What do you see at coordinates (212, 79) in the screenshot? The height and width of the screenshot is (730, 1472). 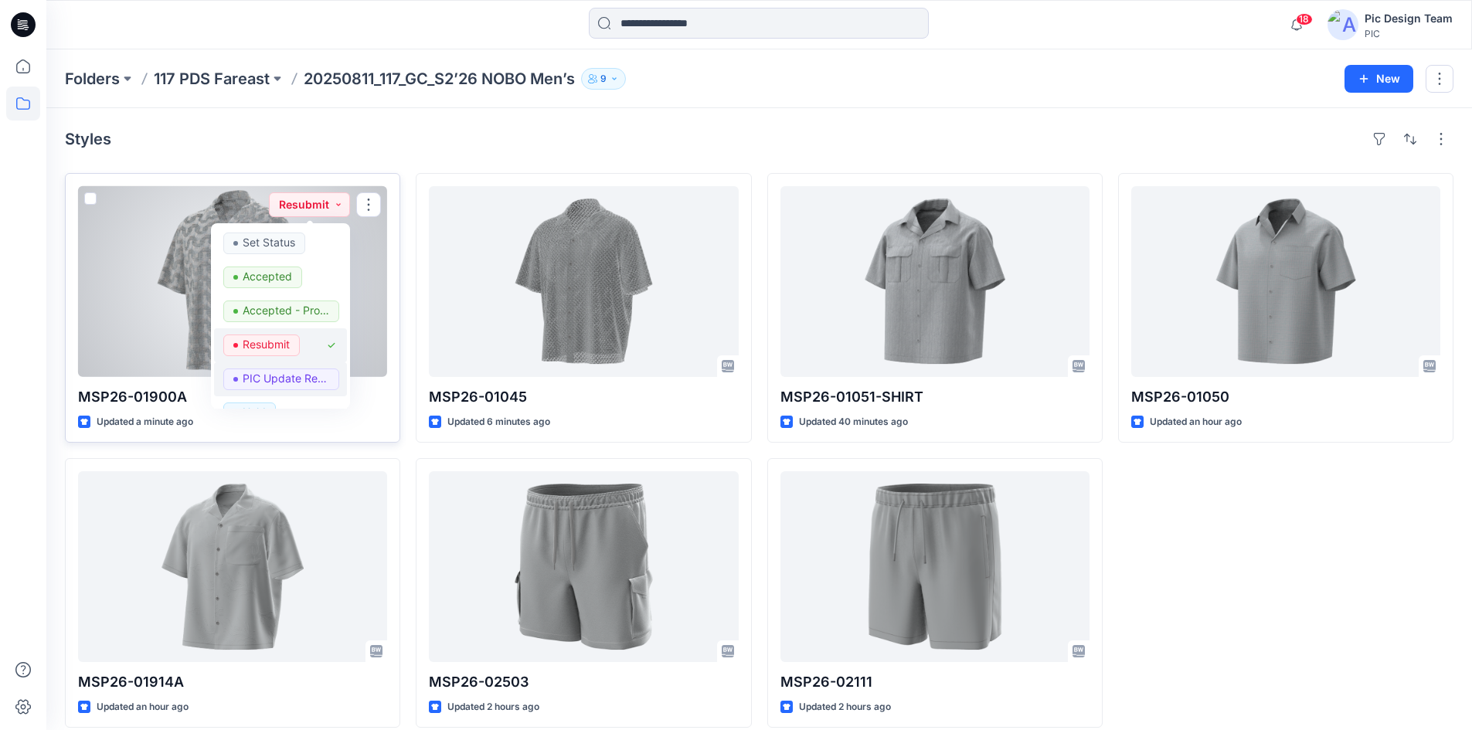 I see `a: 117 PDS Fareast` at bounding box center [212, 79].